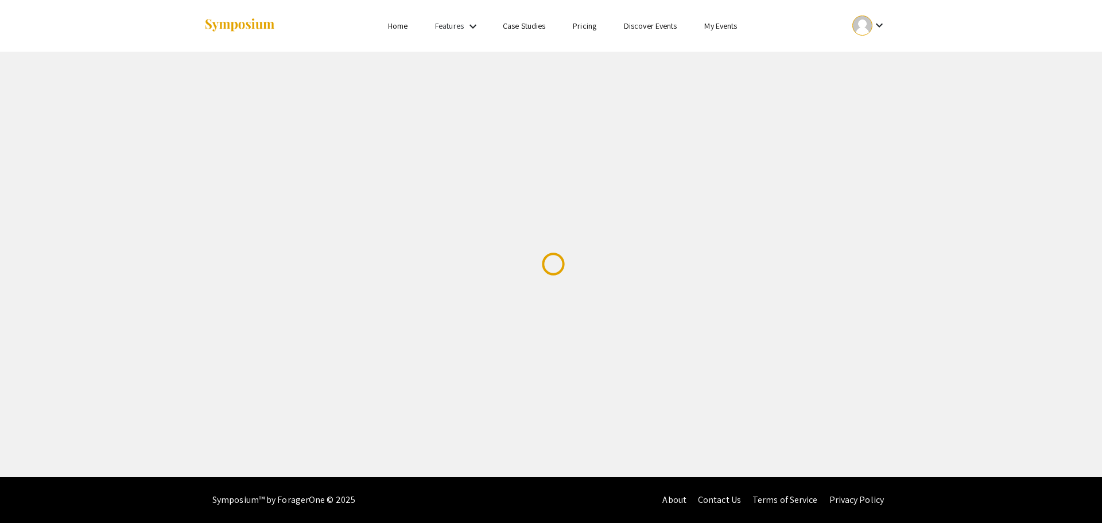 The image size is (1102, 523). I want to click on button: Expand account dropdown, so click(869, 25).